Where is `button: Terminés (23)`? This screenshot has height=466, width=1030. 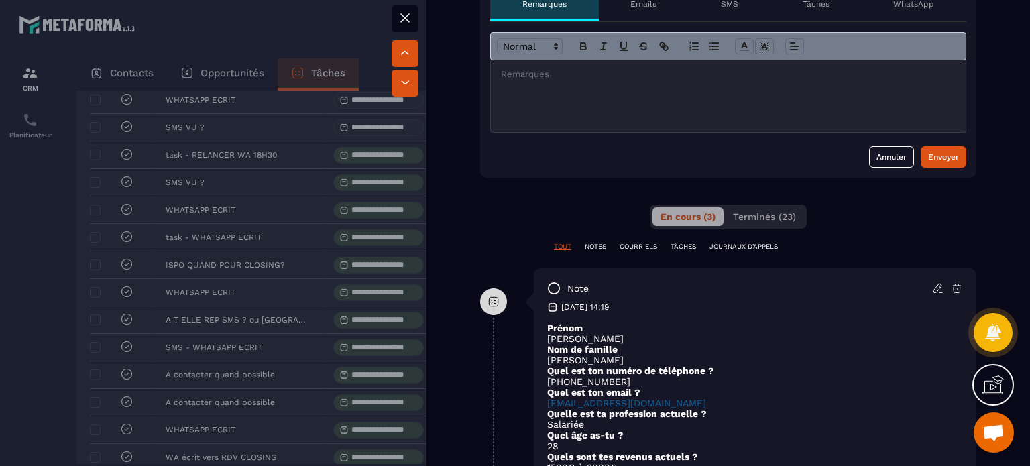 button: Terminés (23) is located at coordinates (764, 217).